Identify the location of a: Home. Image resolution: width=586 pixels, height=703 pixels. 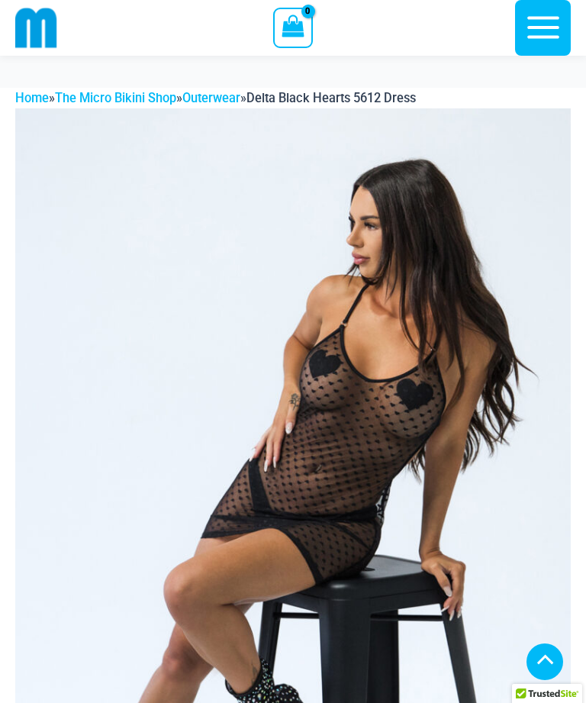
(32, 98).